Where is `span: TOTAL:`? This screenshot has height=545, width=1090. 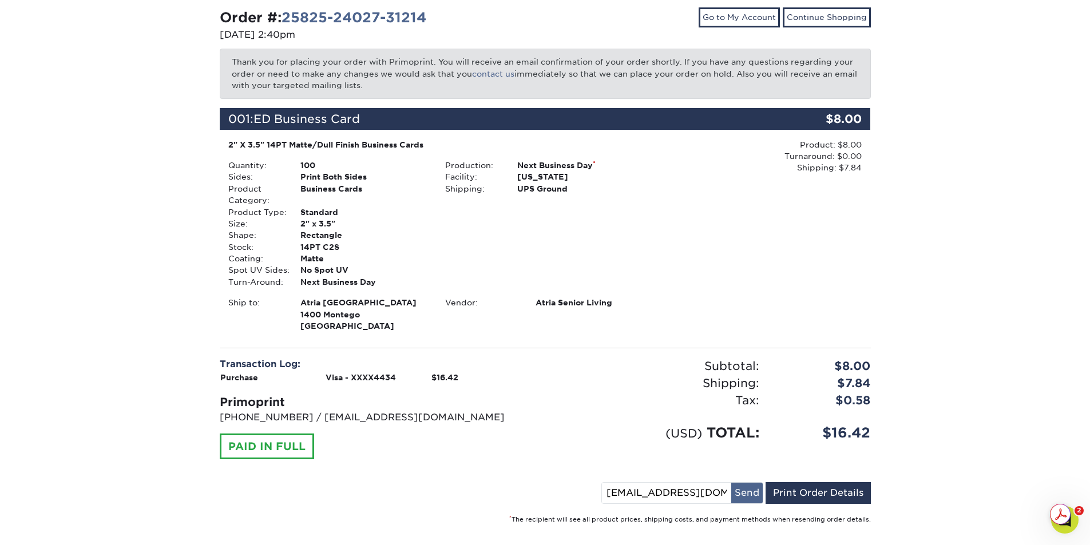
span: TOTAL: is located at coordinates (733, 432).